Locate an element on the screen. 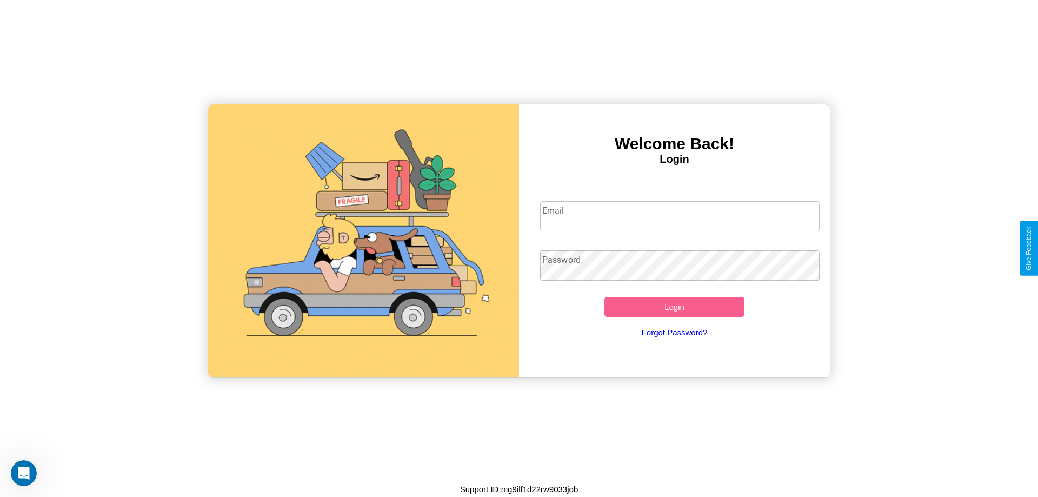 The width and height of the screenshot is (1038, 497). img: gif is located at coordinates (363, 241).